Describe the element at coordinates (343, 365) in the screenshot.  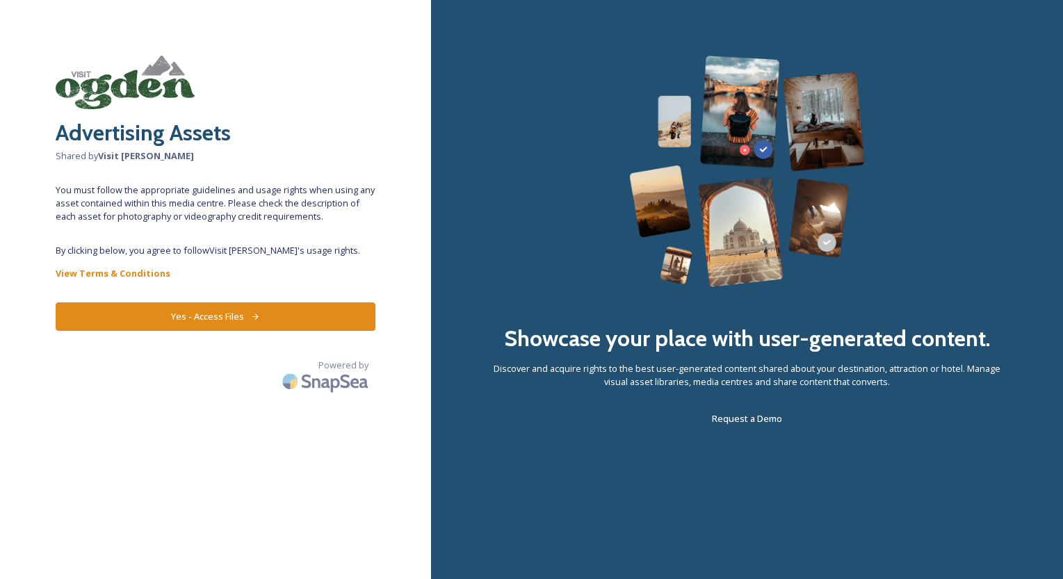
I see `span: Powered by` at that location.